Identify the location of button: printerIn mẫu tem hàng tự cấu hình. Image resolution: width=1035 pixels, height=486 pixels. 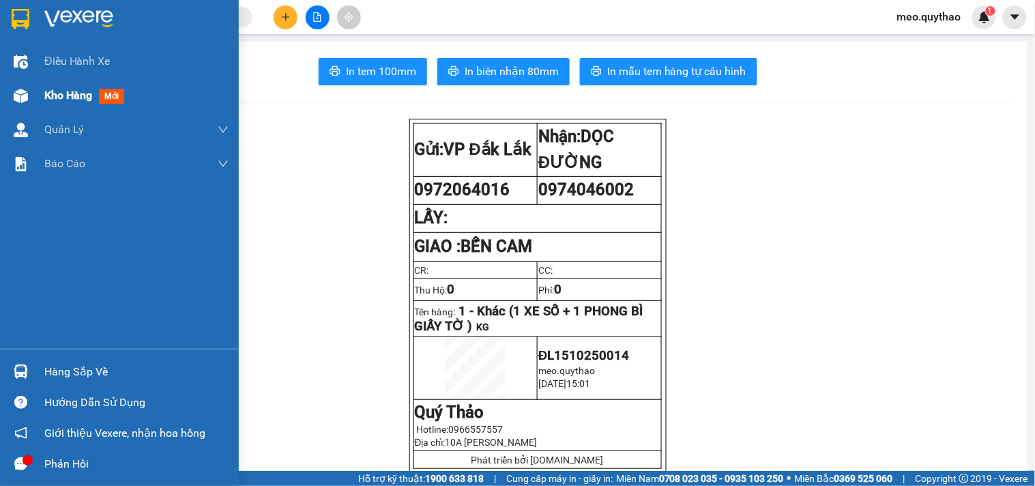
(669, 72).